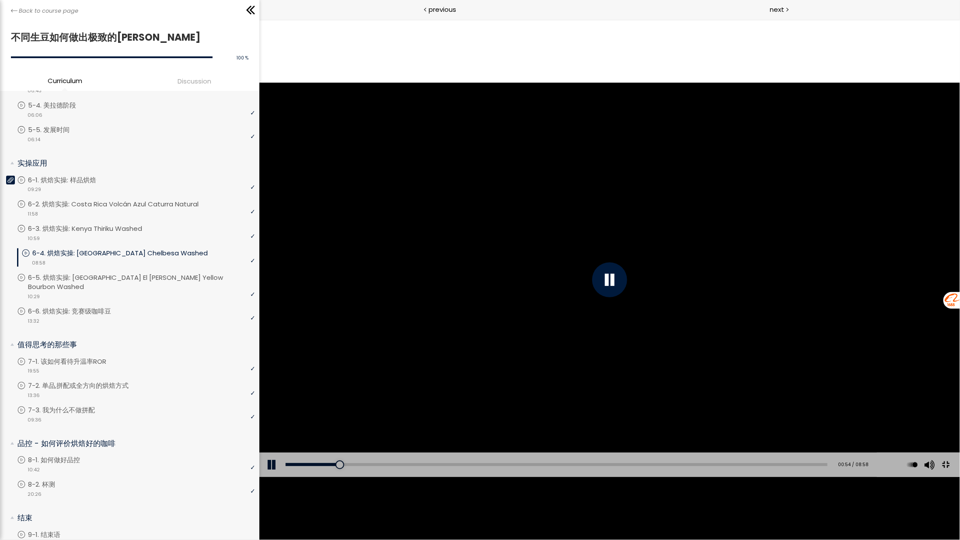  What do you see at coordinates (34, 140) in the screenshot?
I see `span: 06:14` at bounding box center [34, 140].